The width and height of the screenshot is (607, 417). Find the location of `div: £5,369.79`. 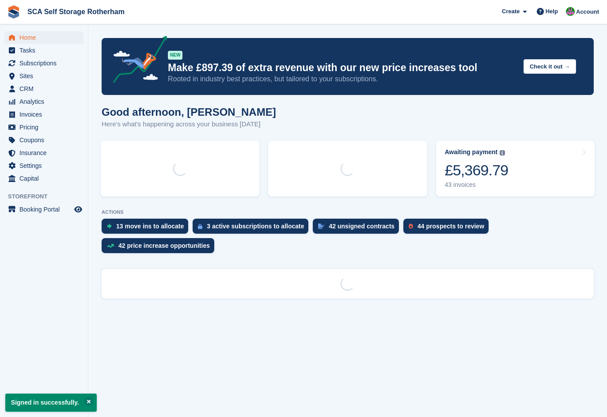

div: £5,369.79 is located at coordinates (477, 170).